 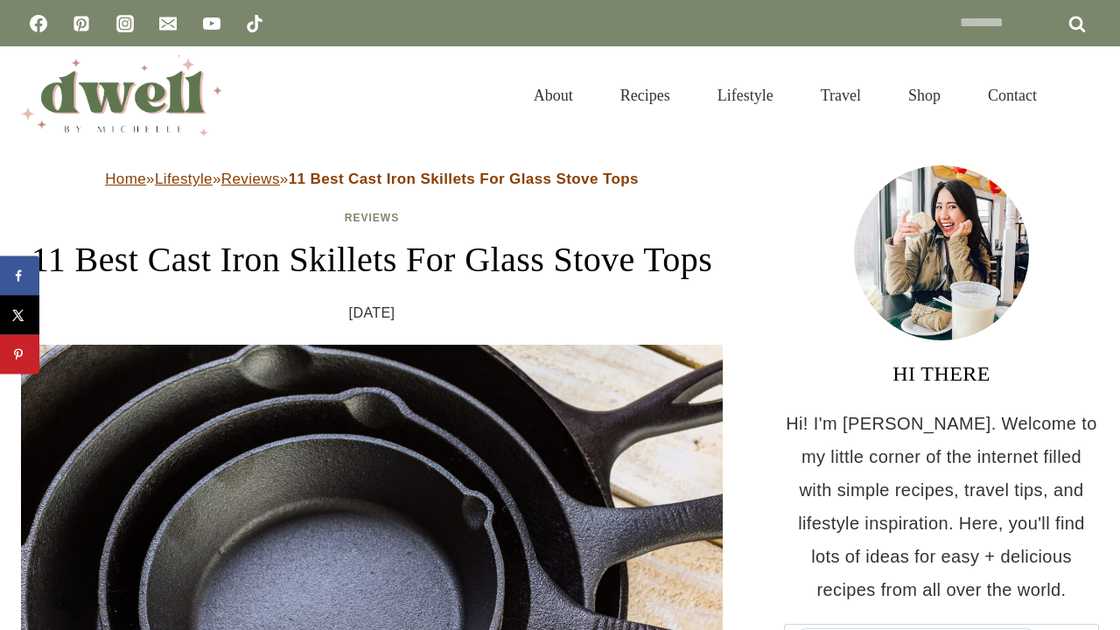 What do you see at coordinates (122, 95) in the screenshot?
I see `img: DWELL by michelle` at bounding box center [122, 95].